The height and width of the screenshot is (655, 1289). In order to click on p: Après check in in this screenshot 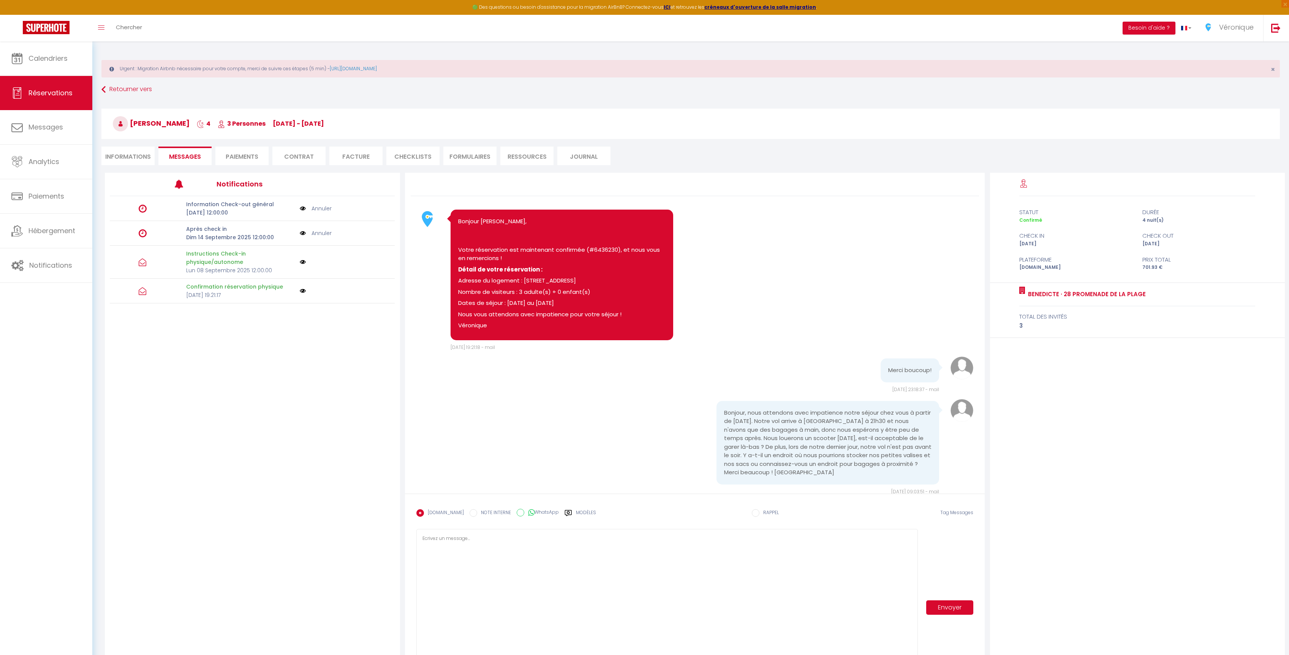, I will do `click(240, 229)`.